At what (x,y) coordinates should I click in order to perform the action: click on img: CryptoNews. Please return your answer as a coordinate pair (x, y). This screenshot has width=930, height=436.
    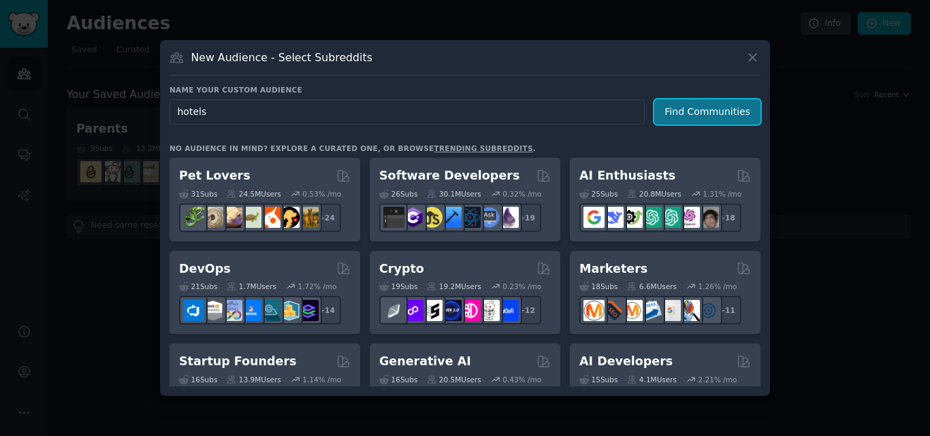
    Looking at the image, I should click on (489, 310).